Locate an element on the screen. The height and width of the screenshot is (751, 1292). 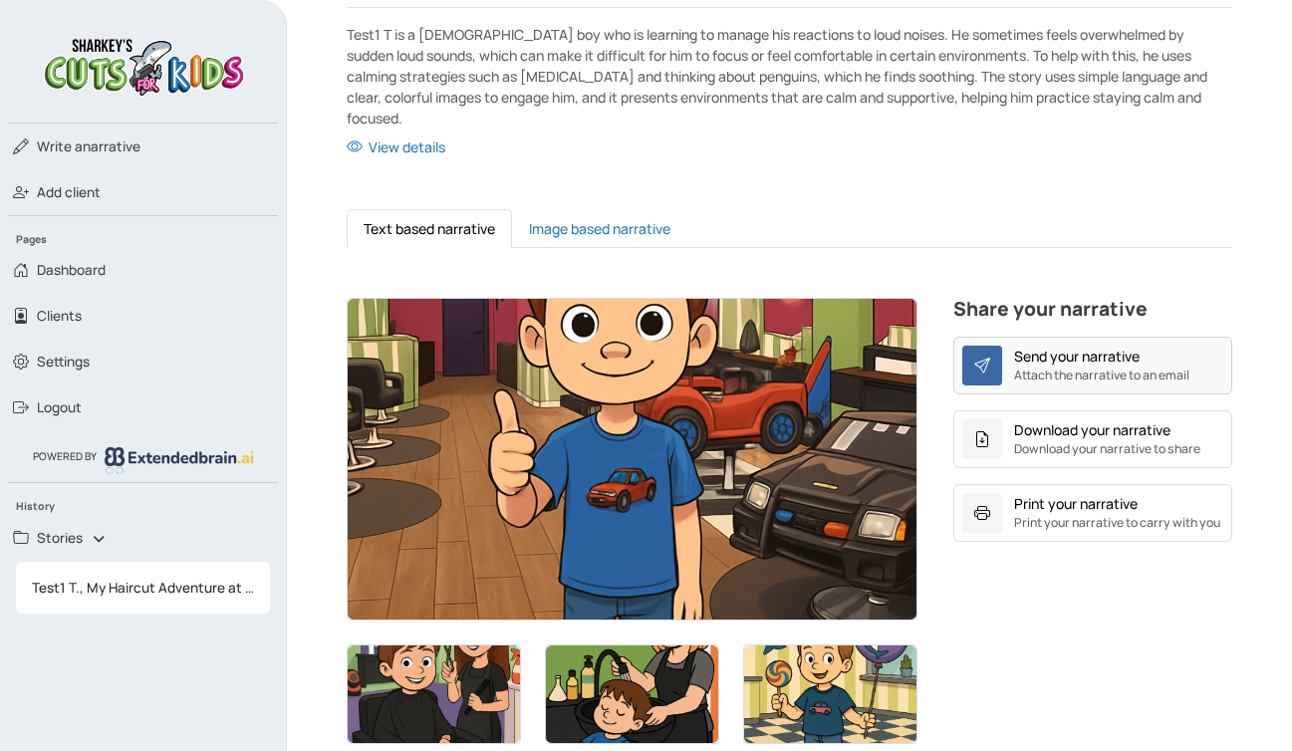
div: Download your narrative is located at coordinates (1092, 430).